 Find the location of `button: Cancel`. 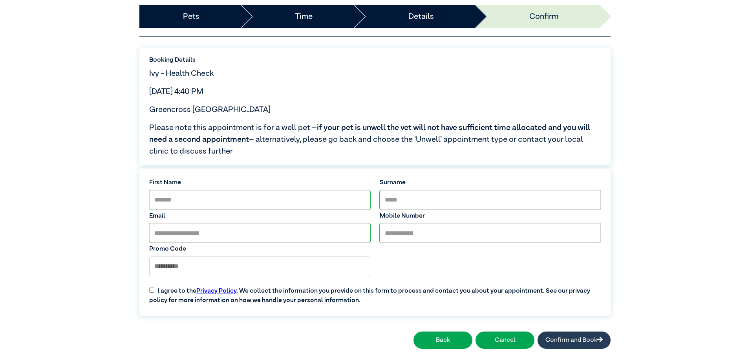

button: Cancel is located at coordinates (505, 340).